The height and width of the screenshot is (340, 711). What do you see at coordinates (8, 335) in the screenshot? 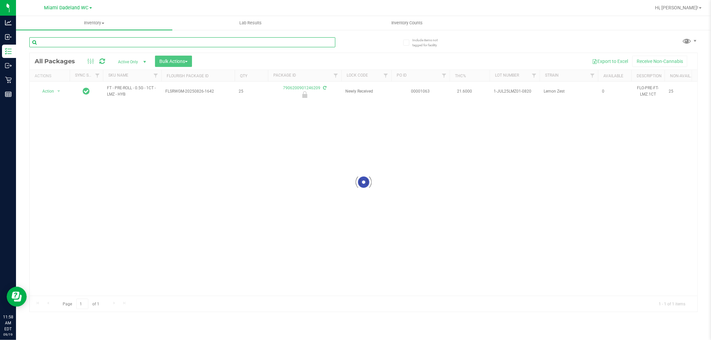
I see `p: 09/19` at bounding box center [8, 335].